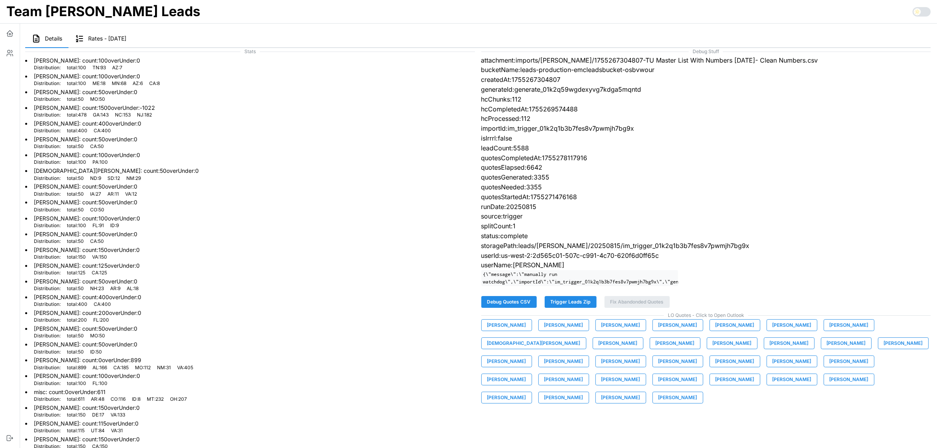 The image size is (937, 448). Describe the element at coordinates (706, 99) in the screenshot. I see `p: hcChunks:112` at that location.